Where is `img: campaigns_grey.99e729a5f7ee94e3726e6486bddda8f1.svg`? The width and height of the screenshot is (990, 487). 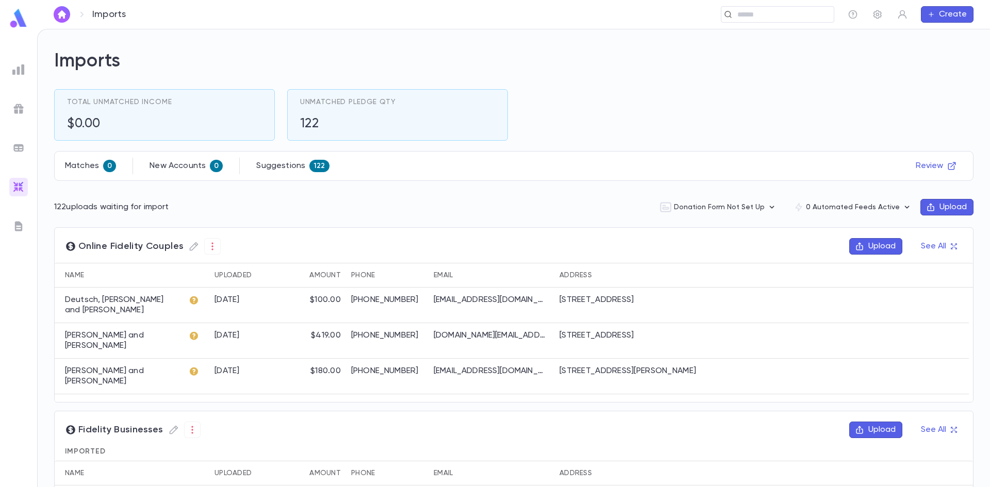
img: campaigns_grey.99e729a5f7ee94e3726e6486bddda8f1.svg is located at coordinates (19, 109).